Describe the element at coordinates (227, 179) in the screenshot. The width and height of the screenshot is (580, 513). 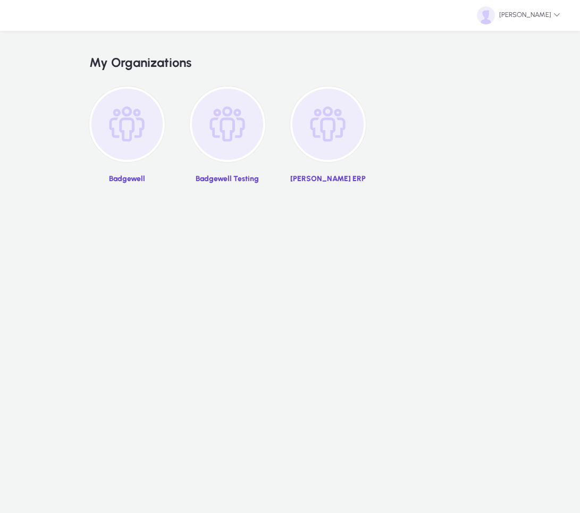
I see `p: Badgewell Testing` at that location.